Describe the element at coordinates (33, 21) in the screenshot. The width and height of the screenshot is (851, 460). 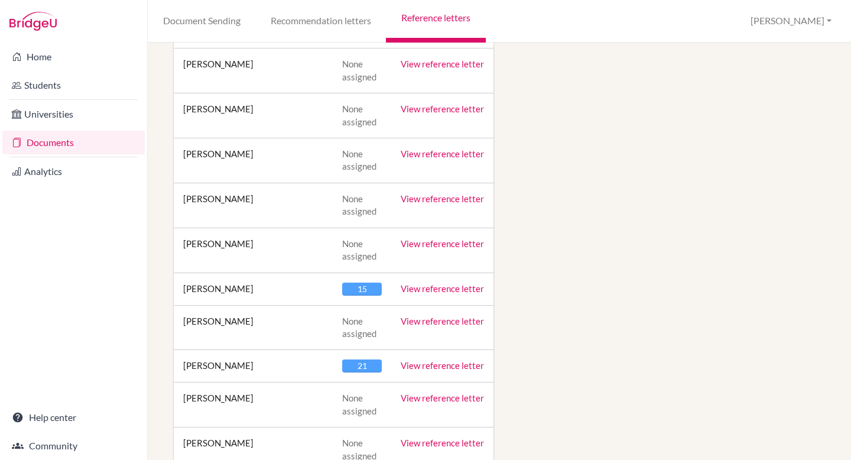
I see `img: Bridge-U` at that location.